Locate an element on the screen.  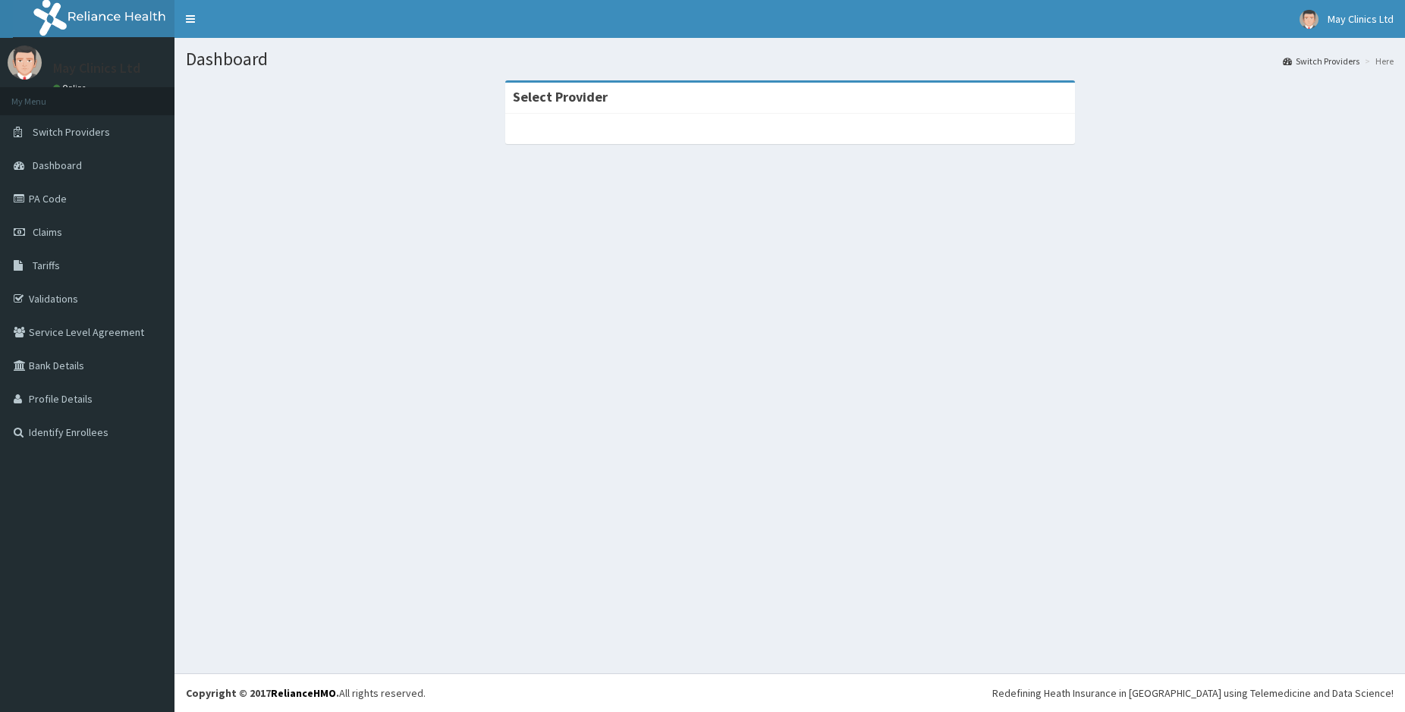
strong: Copyright © 2017 . is located at coordinates (263, 694).